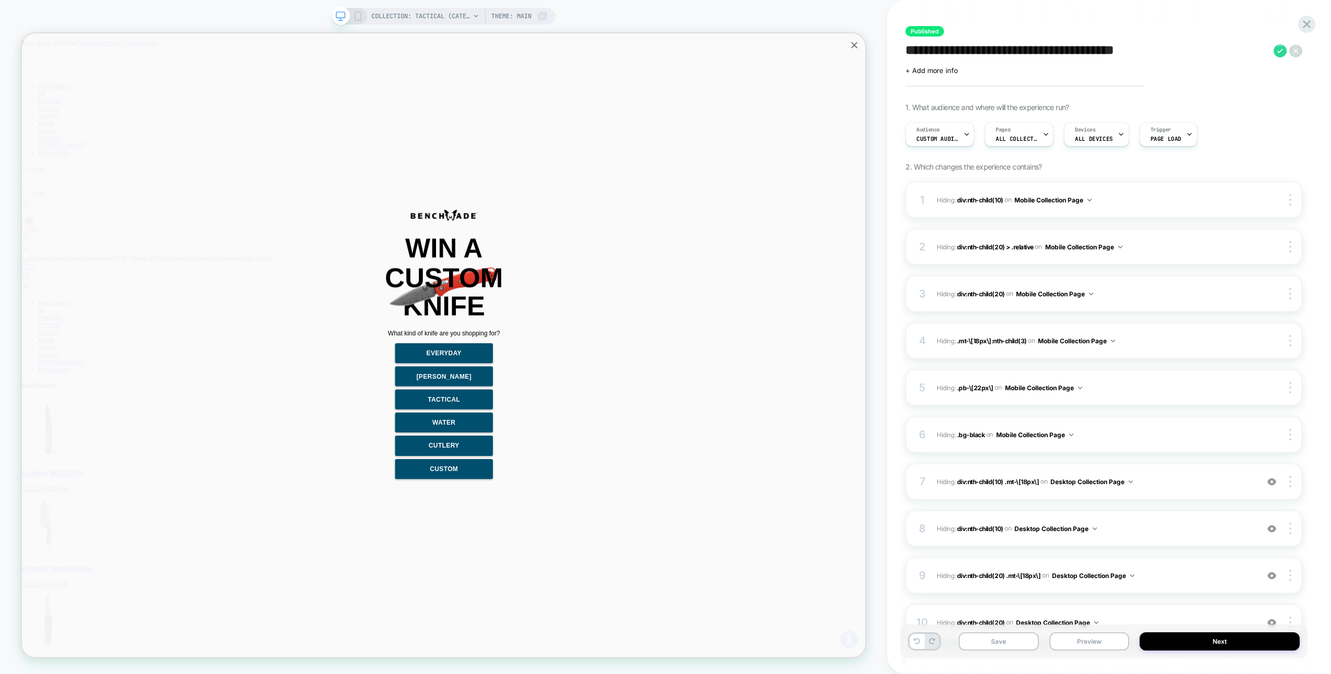 The image size is (1331, 674). What do you see at coordinates (421, 16) in the screenshot?
I see `span: COLLECTION: Tactical (Category)` at bounding box center [421, 16].